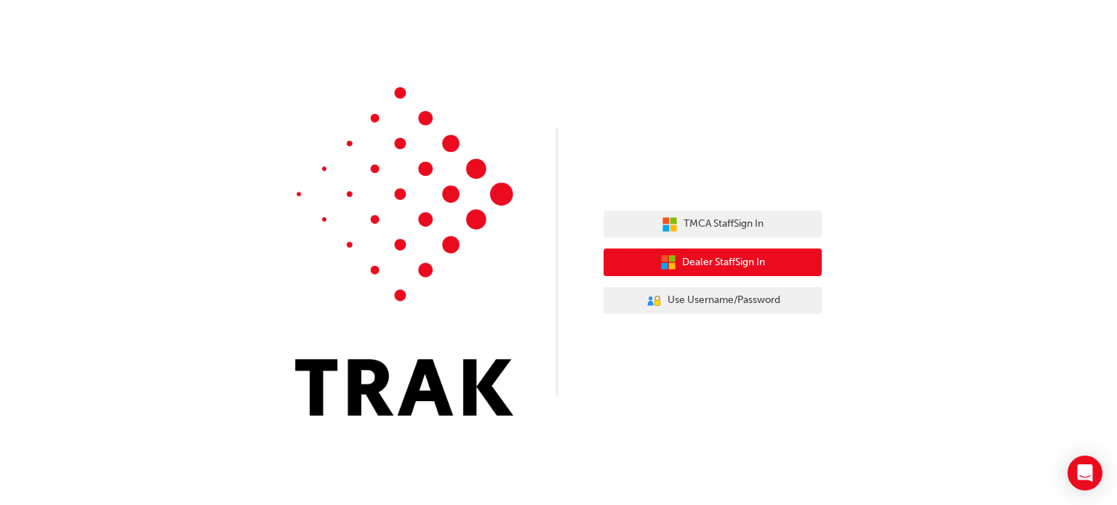 The image size is (1117, 505). What do you see at coordinates (724, 224) in the screenshot?
I see `span: TMCA Staff Sign In` at bounding box center [724, 224].